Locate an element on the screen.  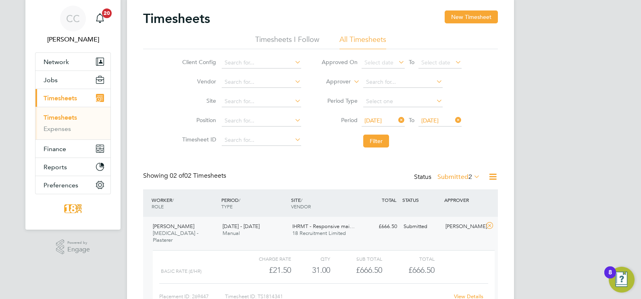
div: Submitted is located at coordinates (421, 226).